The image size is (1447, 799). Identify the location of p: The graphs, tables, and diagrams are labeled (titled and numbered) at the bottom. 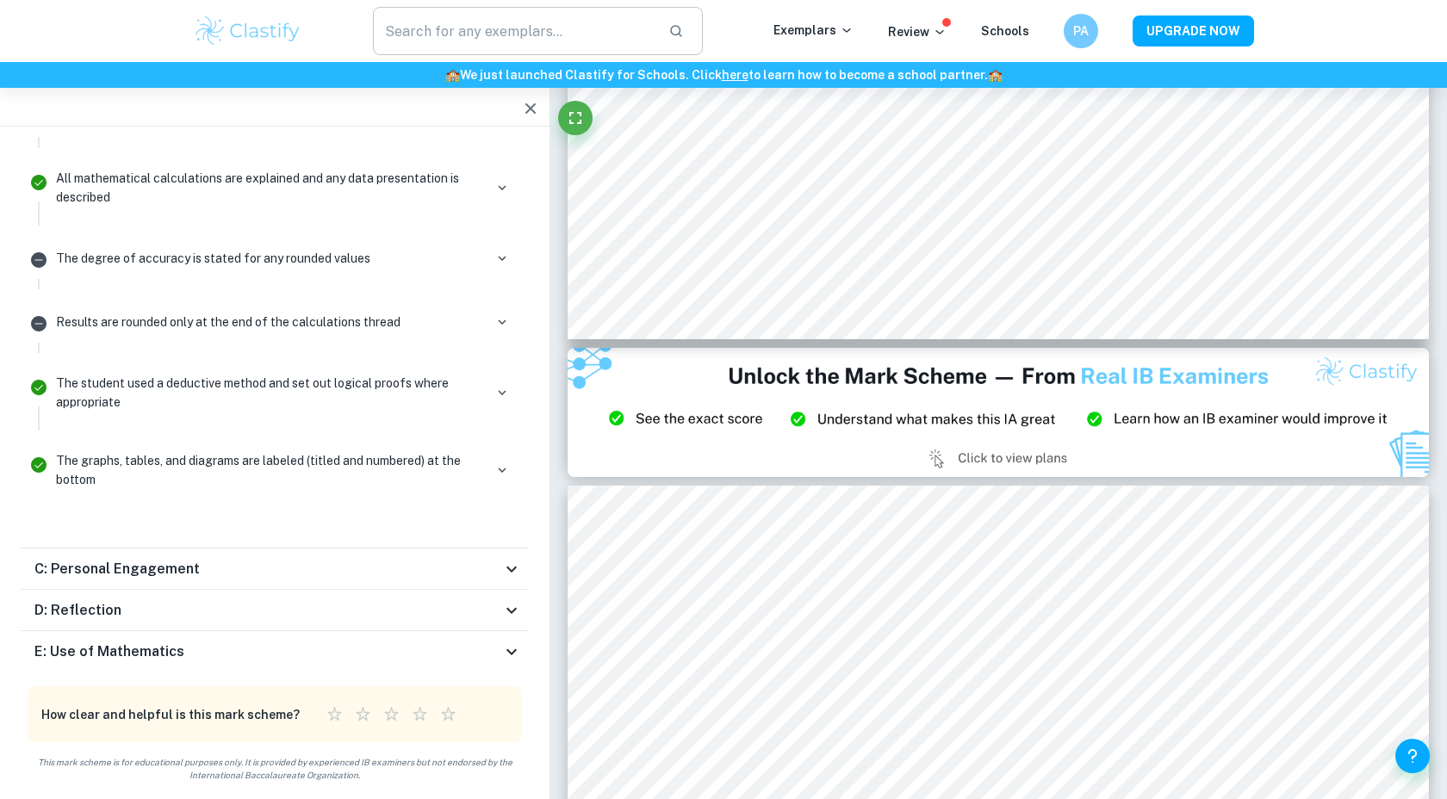
(270, 470).